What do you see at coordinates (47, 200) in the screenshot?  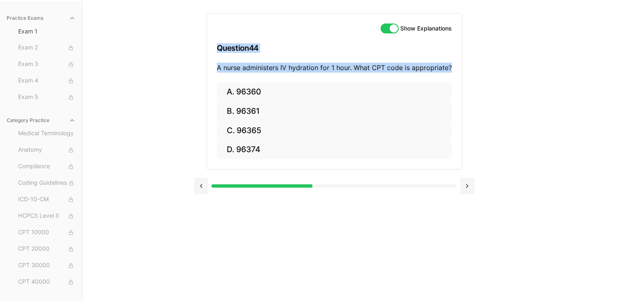 I see `span: ICD-10-CM` at bounding box center [47, 200].